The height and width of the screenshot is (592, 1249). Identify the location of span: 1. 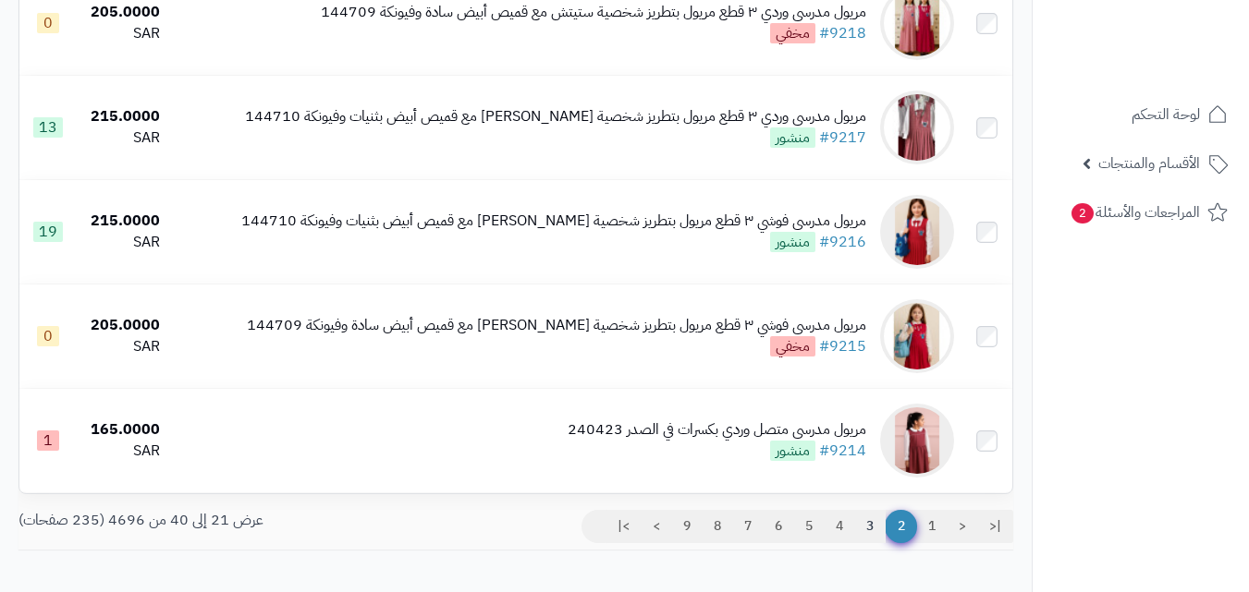
(48, 441).